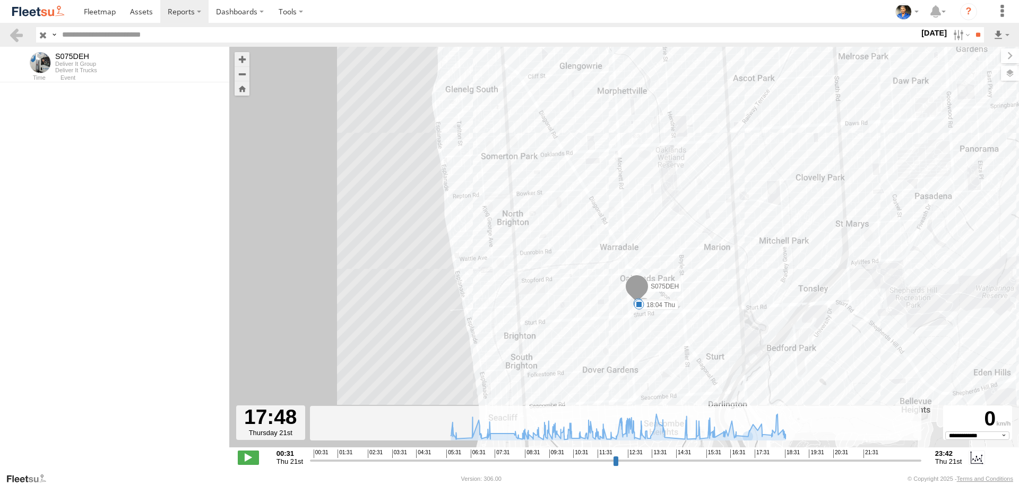  I want to click on div: Matt Draper, so click(907, 12).